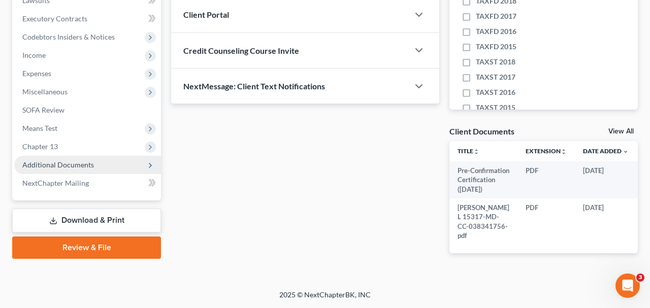 Image resolution: width=650 pixels, height=308 pixels. I want to click on a: SOFA Review, so click(87, 110).